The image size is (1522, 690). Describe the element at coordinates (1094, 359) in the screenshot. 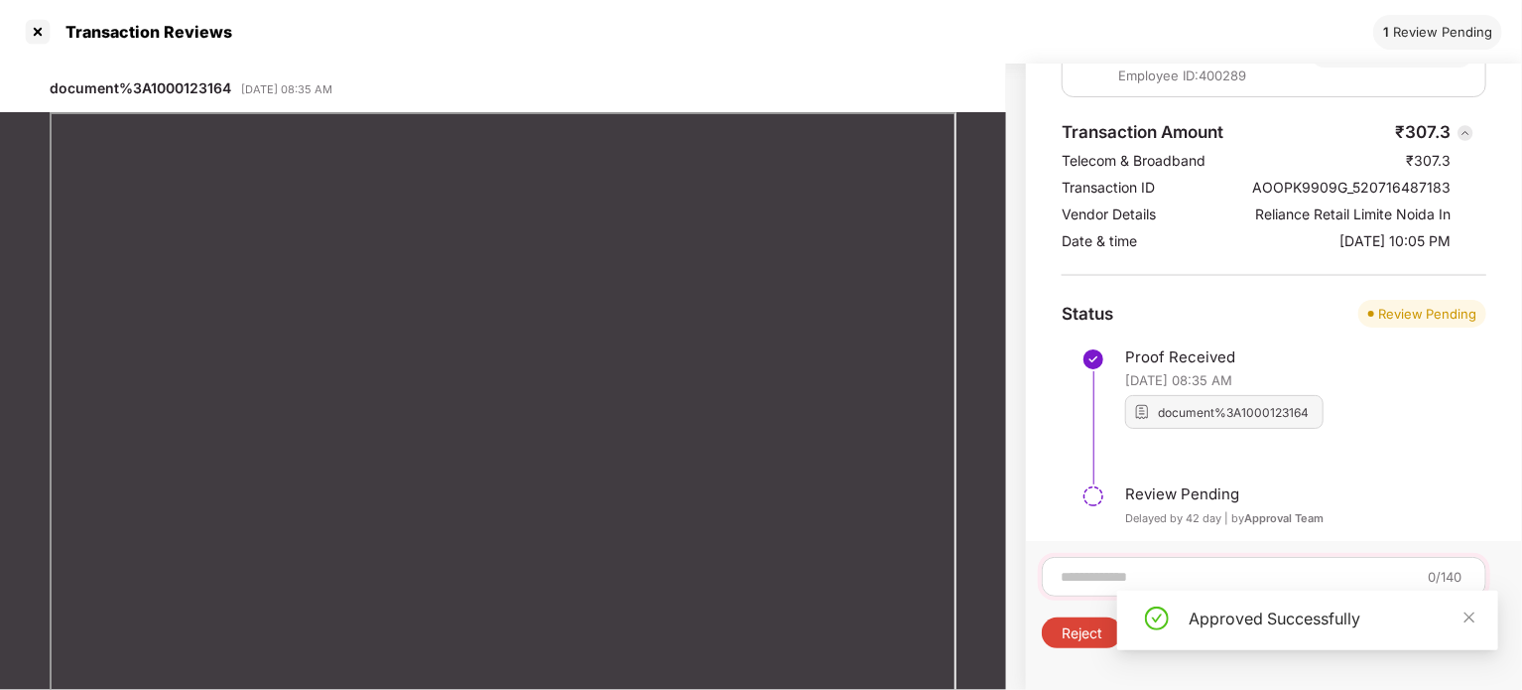

I see `img: svg+xml;base64,PHN2ZyBpZD0iU3RlcC1Eb25lLTMyeDMyIiB4bWxucz0iaHR0cDovL3d3dy53My5vcmcvMjAwMC9zdmciIH...` at that location.